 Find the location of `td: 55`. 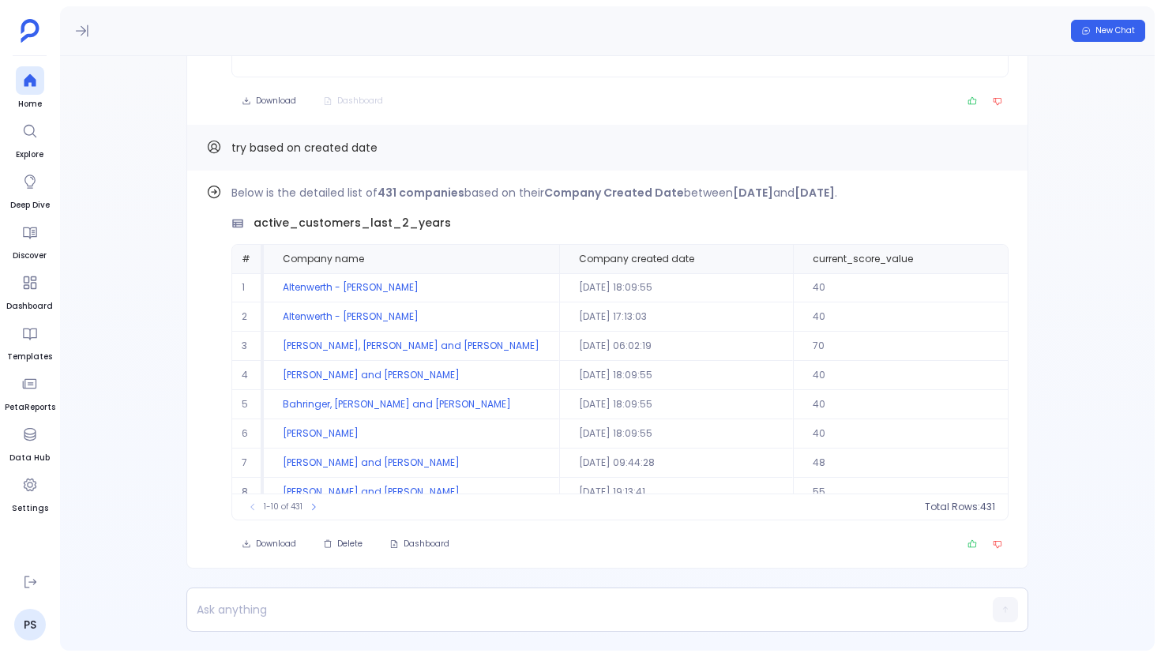

td: 55 is located at coordinates (902, 492).